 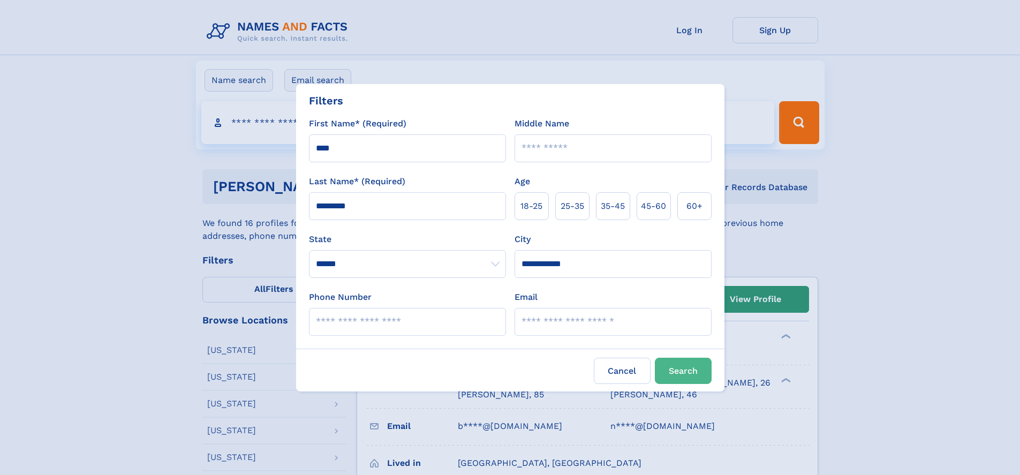 What do you see at coordinates (531, 206) in the screenshot?
I see `span: 18‑25` at bounding box center [531, 206].